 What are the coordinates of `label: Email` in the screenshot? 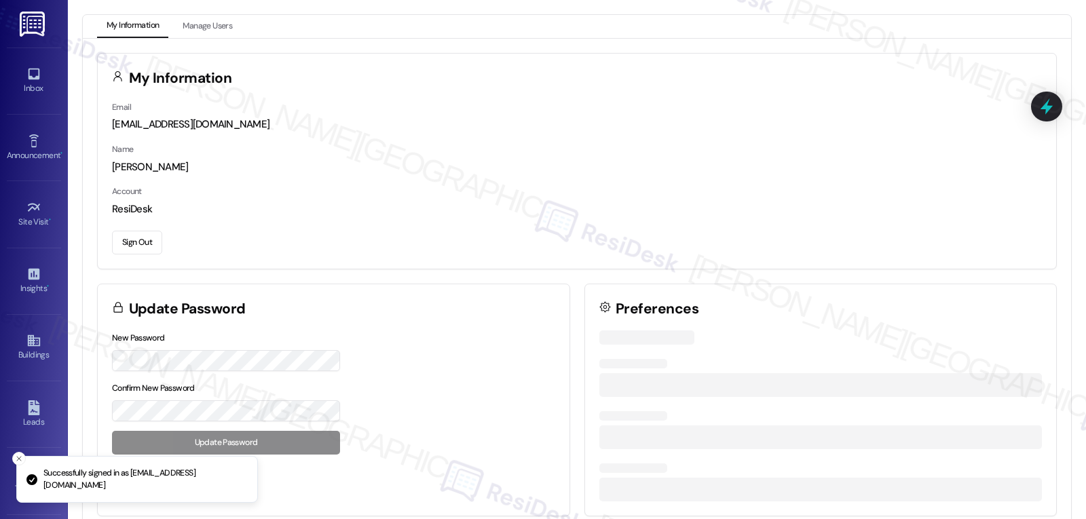 It's located at (121, 107).